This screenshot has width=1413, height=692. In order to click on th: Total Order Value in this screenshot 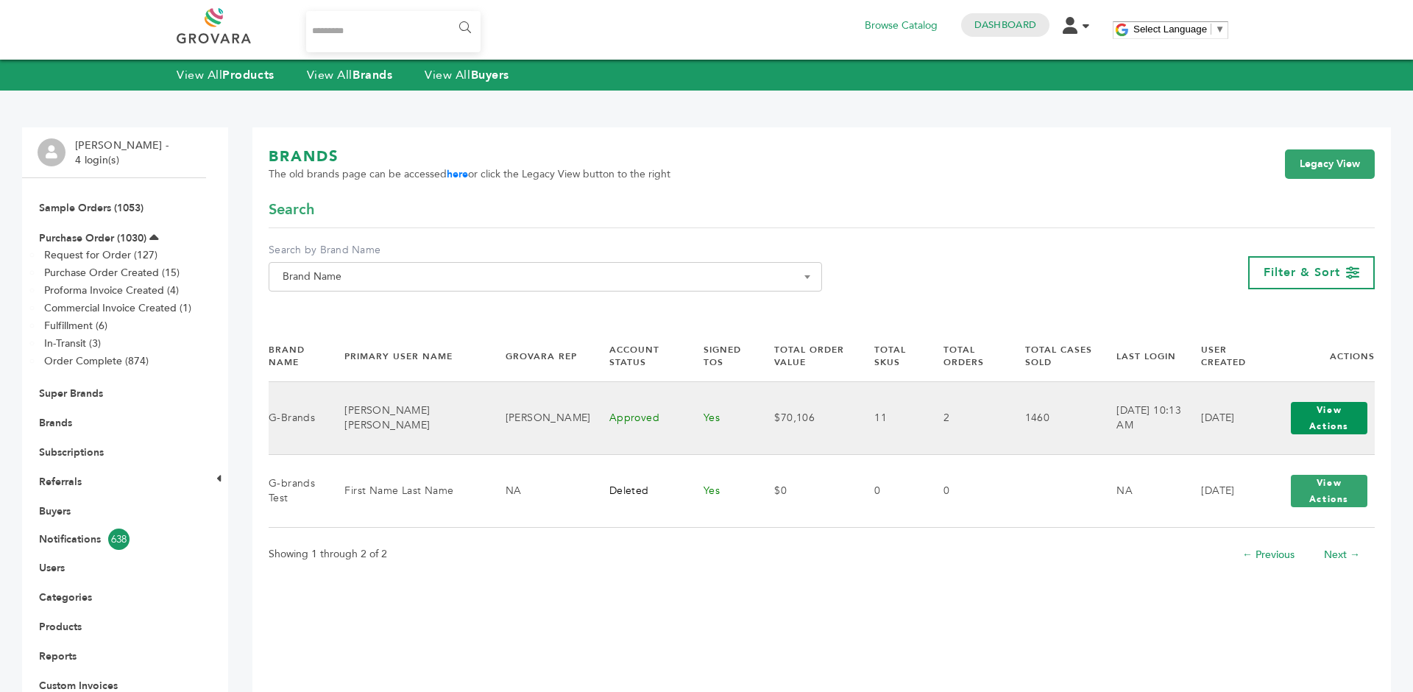, I will do `click(806, 356)`.